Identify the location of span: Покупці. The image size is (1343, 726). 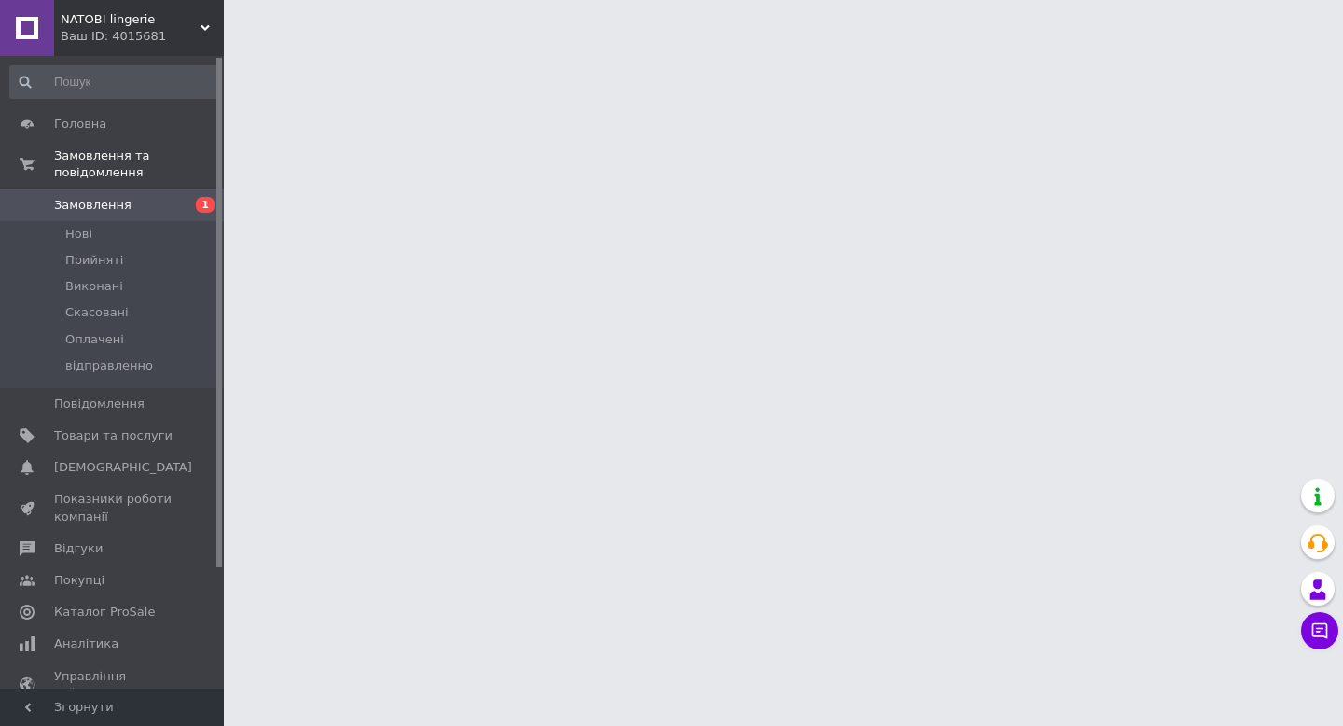
(79, 580).